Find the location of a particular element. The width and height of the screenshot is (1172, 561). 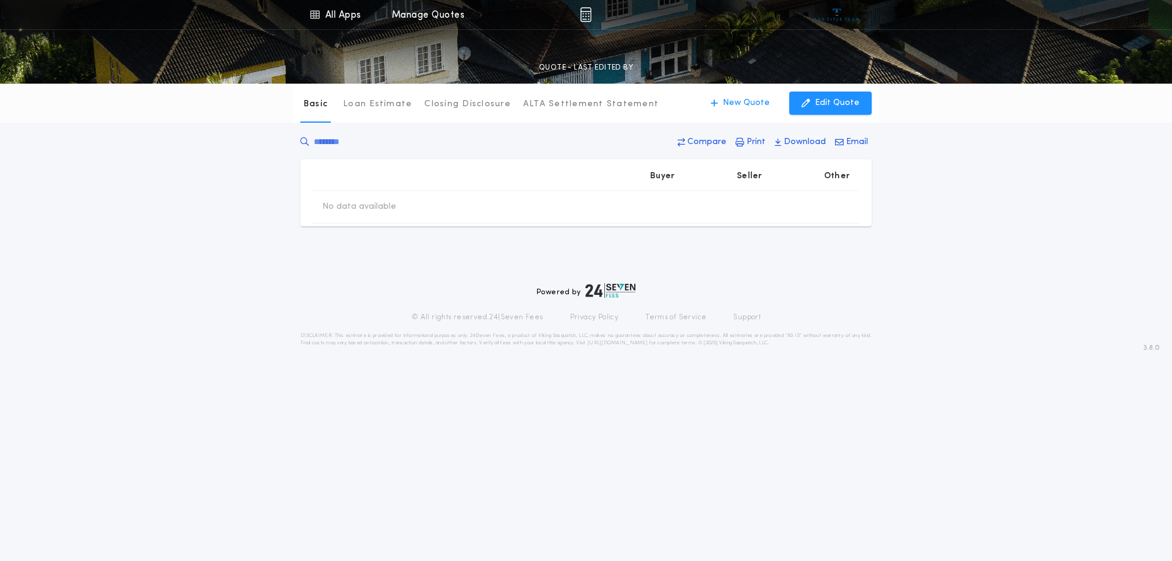

p: Download is located at coordinates (805, 142).